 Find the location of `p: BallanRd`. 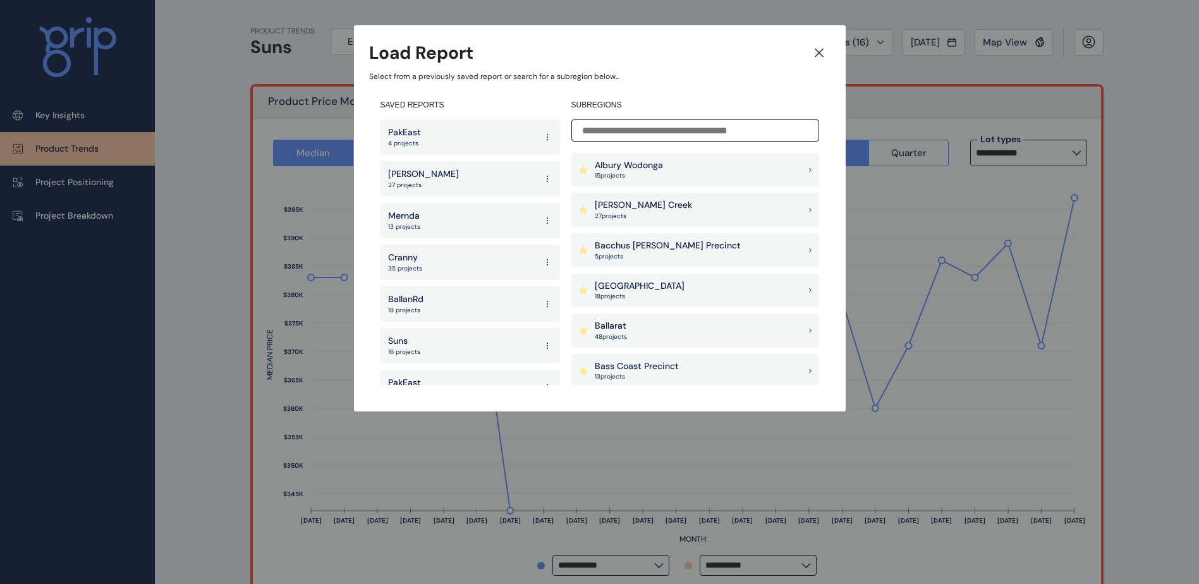

p: BallanRd is located at coordinates (406, 300).